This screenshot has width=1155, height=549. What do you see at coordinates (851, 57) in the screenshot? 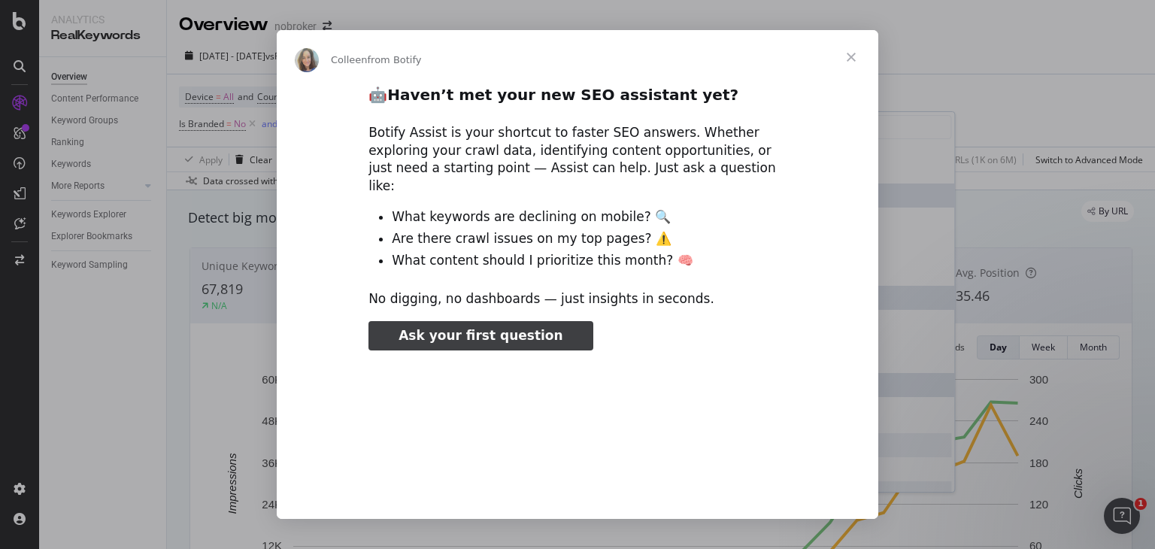
I see `span: Close` at bounding box center [851, 57].